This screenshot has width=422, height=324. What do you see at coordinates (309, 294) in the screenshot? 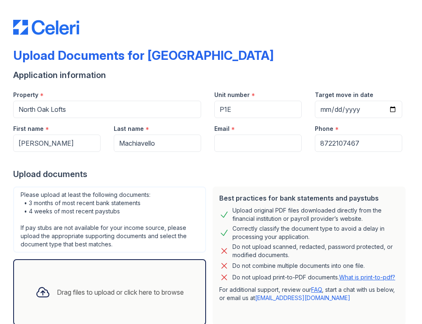
I see `p: For additional support, review our , start a chat with us below, or email us at` at bounding box center [309, 294].